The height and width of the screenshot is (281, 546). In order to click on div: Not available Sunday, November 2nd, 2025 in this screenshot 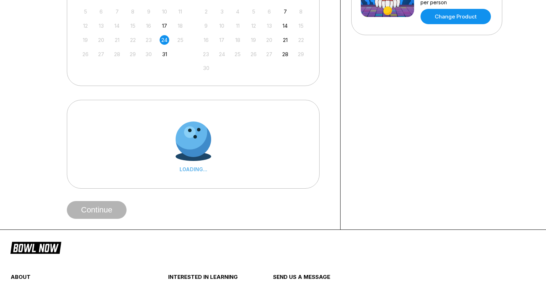, I will do `click(206, 11)`.